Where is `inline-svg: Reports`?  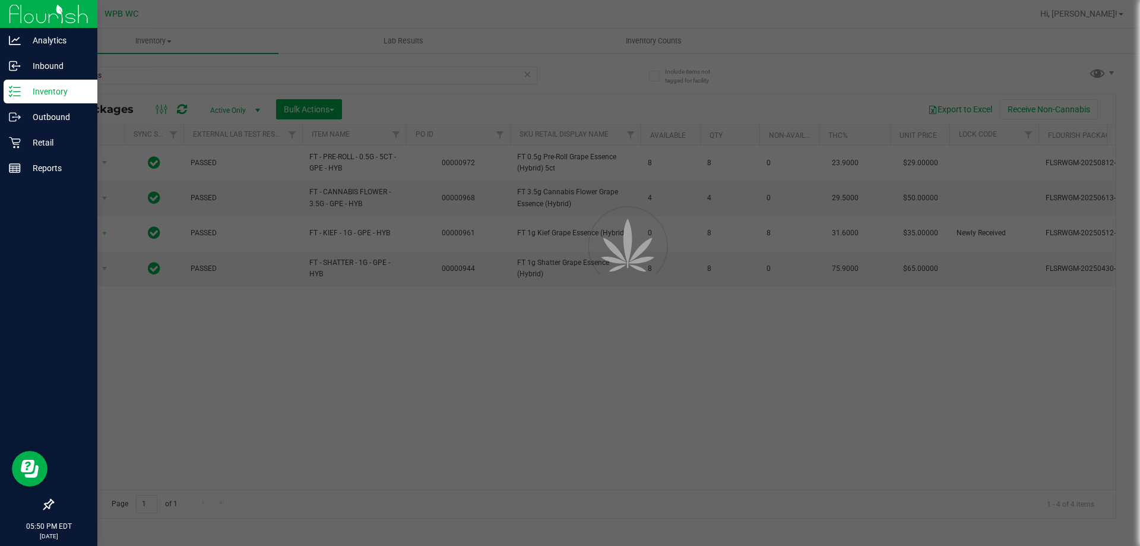
inline-svg: Reports is located at coordinates (15, 168).